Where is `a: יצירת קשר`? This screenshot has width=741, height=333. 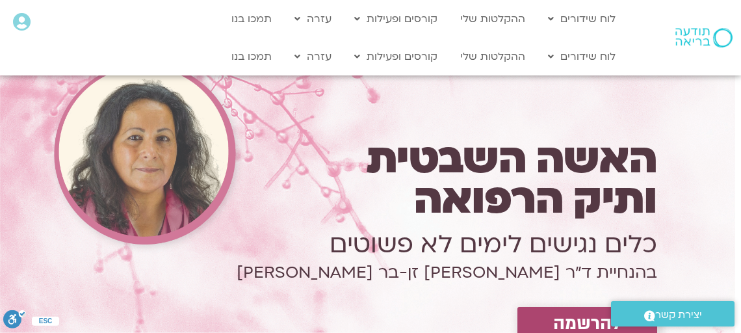
a: יצירת קשר is located at coordinates (673, 313).